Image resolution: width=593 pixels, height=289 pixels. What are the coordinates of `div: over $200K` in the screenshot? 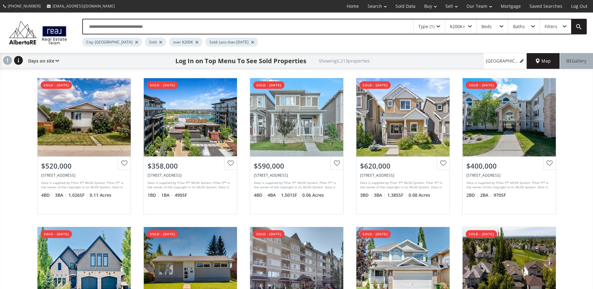 It's located at (186, 42).